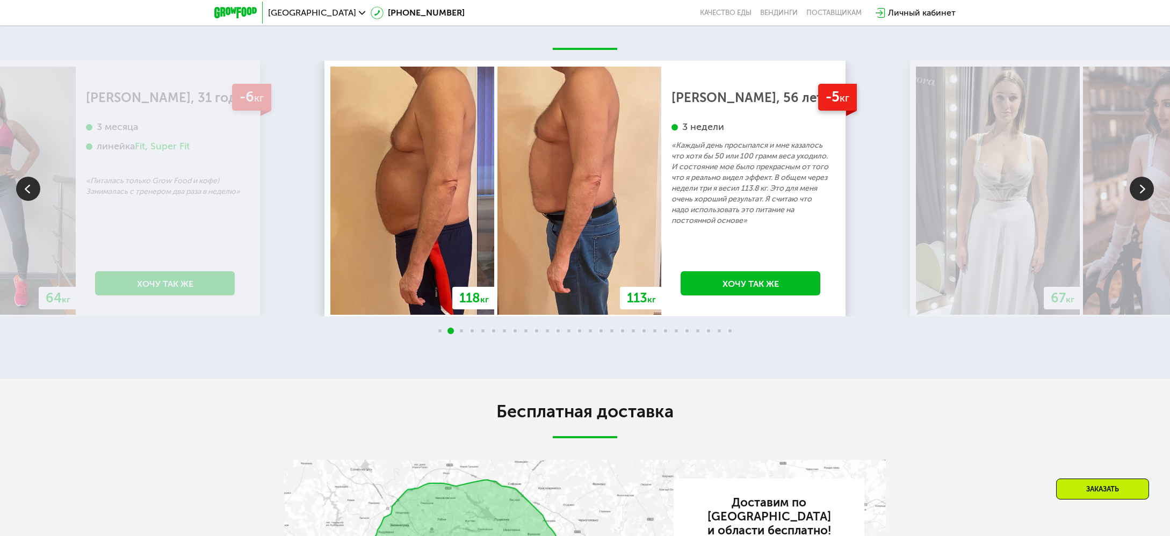  I want to click on div: Заказать, so click(1102, 489).